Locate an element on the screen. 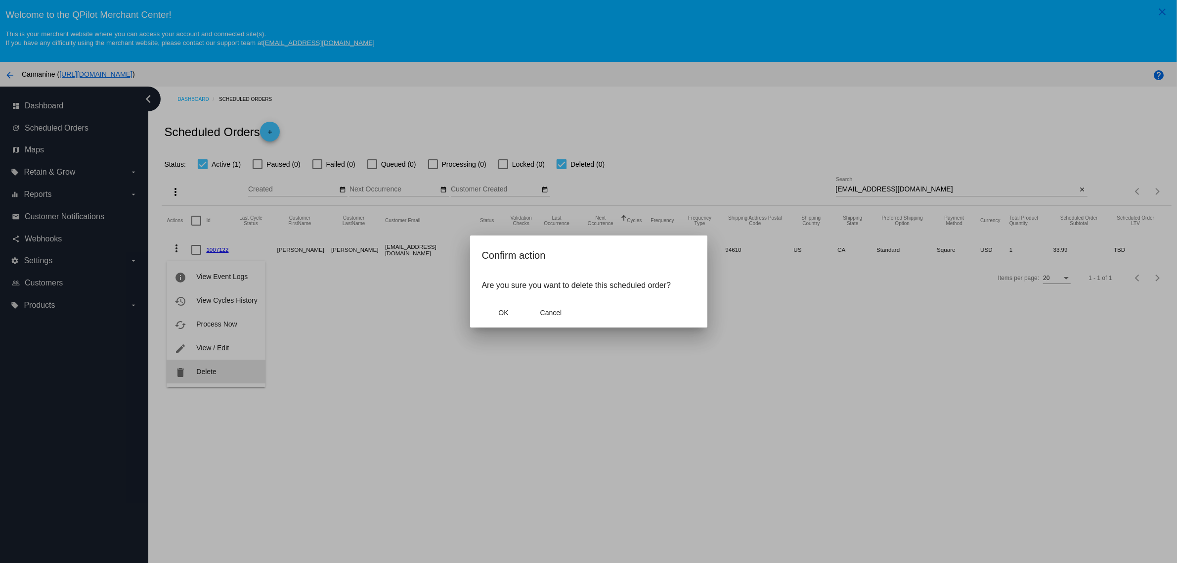  p: Are you sure you want to delete this scheduled order? is located at coordinates (589, 285).